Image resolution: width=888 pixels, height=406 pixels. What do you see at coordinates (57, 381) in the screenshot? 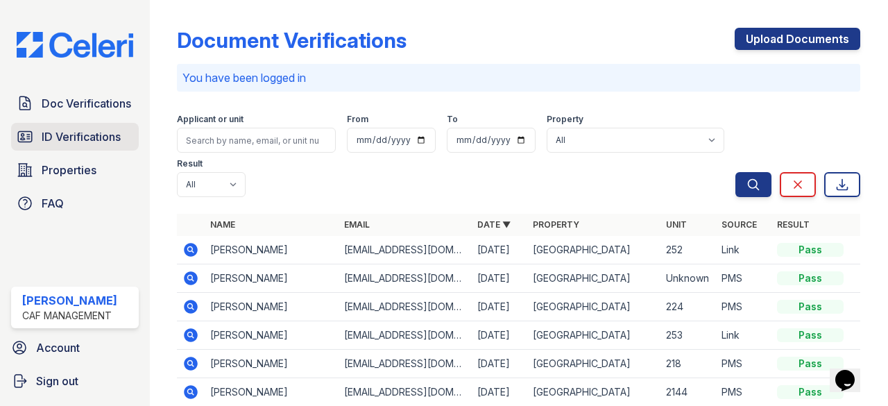
I see `span: Sign out` at bounding box center [57, 381].